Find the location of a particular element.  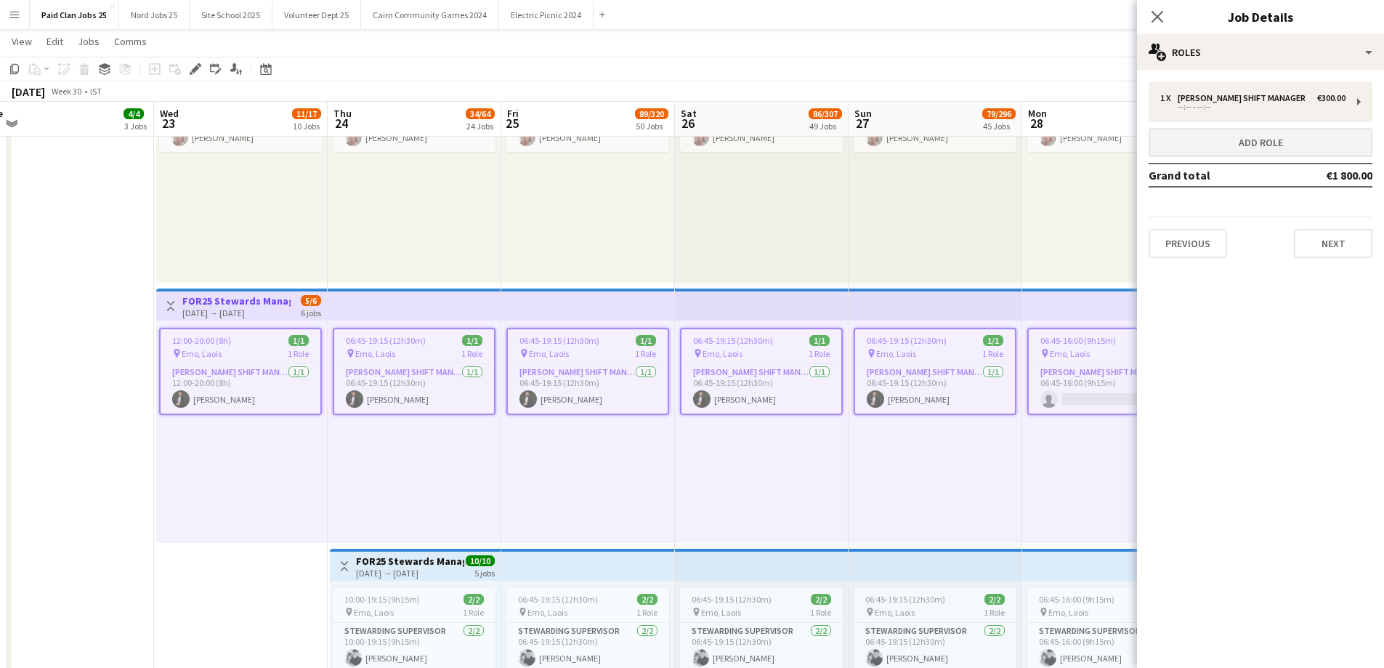

div: 3 Jobs is located at coordinates (135, 126).